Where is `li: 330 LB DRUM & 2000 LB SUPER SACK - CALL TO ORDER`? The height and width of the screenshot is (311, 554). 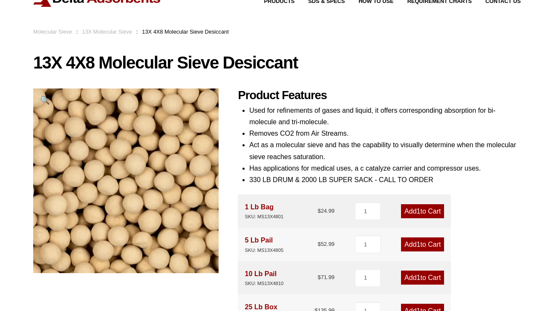
li: 330 LB DRUM & 2000 LB SUPER SACK - CALL TO ORDER is located at coordinates (385, 180).